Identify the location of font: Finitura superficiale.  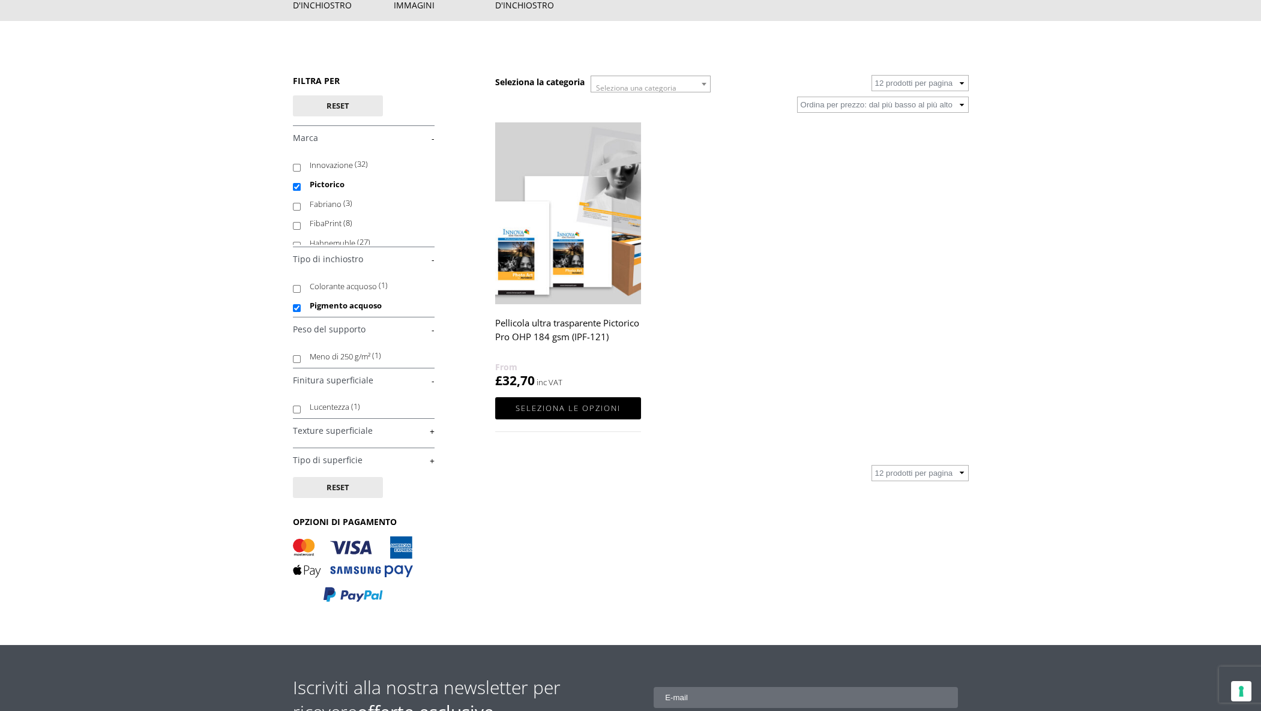
(333, 380).